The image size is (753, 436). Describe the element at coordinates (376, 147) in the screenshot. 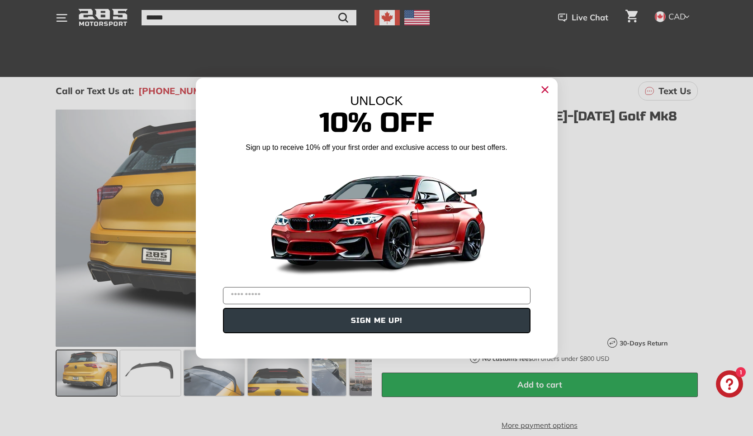

I see `span: Sign up to receive 10% off your first order and exclusive access to our best offers.` at that location.